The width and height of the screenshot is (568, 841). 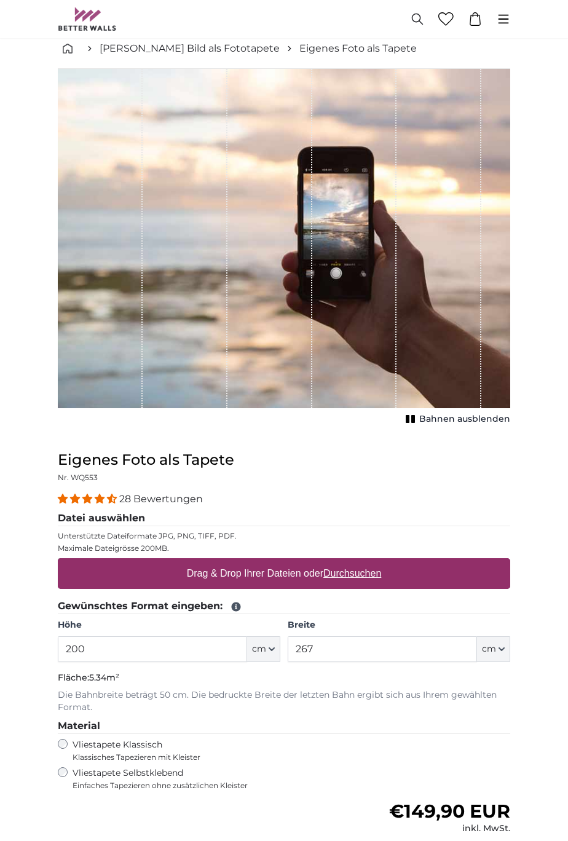 I want to click on span: 4.32 stars, so click(x=89, y=499).